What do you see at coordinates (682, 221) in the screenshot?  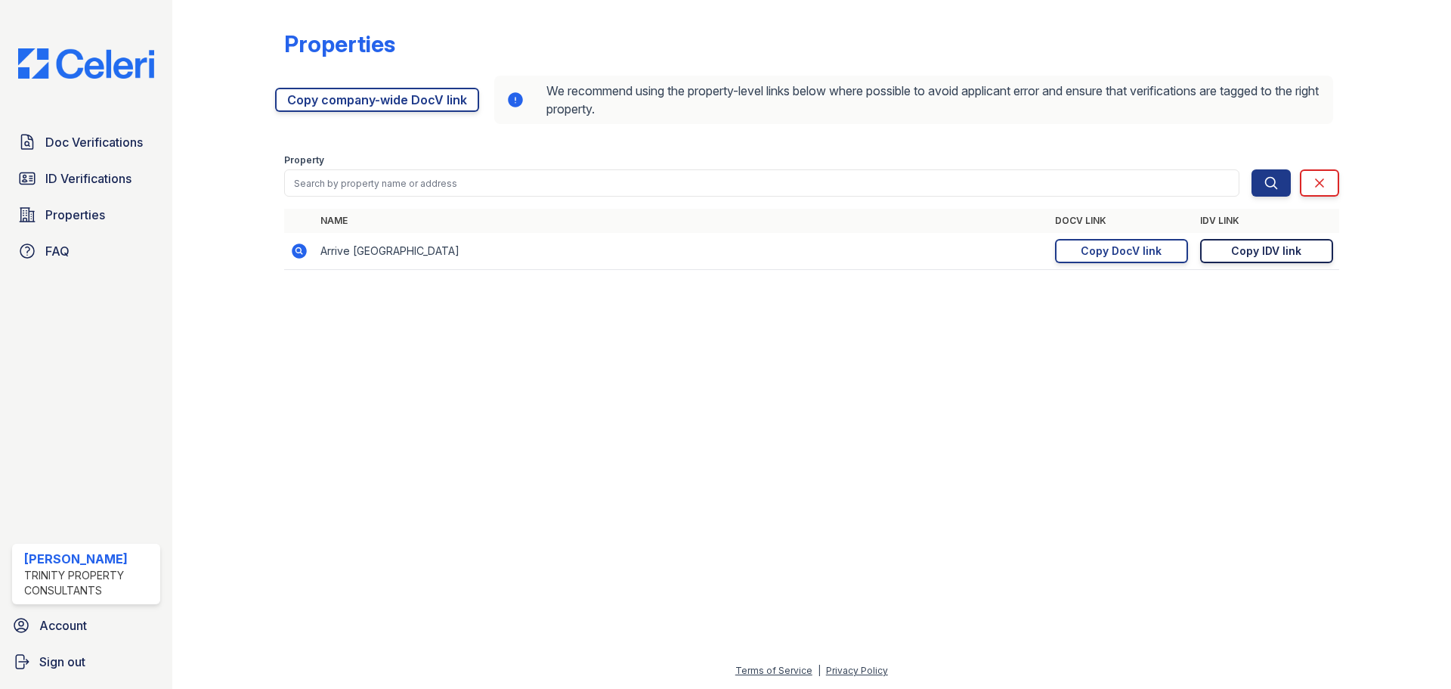 I see `th: Name` at bounding box center [682, 221].